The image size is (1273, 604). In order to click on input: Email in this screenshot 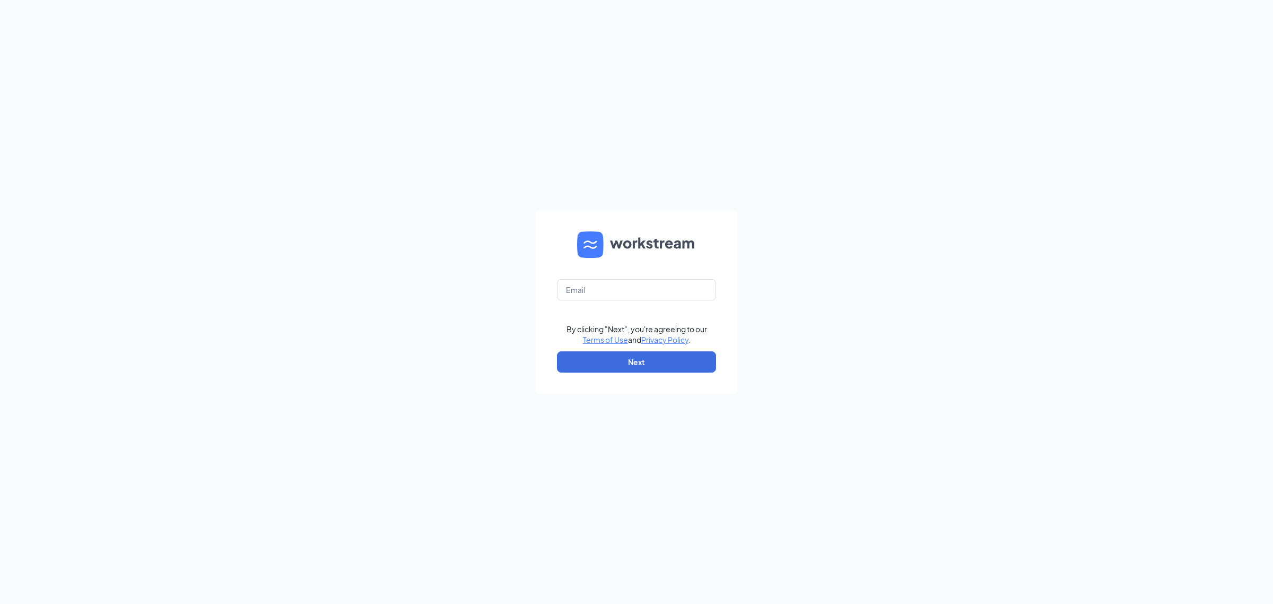, I will do `click(637, 290)`.